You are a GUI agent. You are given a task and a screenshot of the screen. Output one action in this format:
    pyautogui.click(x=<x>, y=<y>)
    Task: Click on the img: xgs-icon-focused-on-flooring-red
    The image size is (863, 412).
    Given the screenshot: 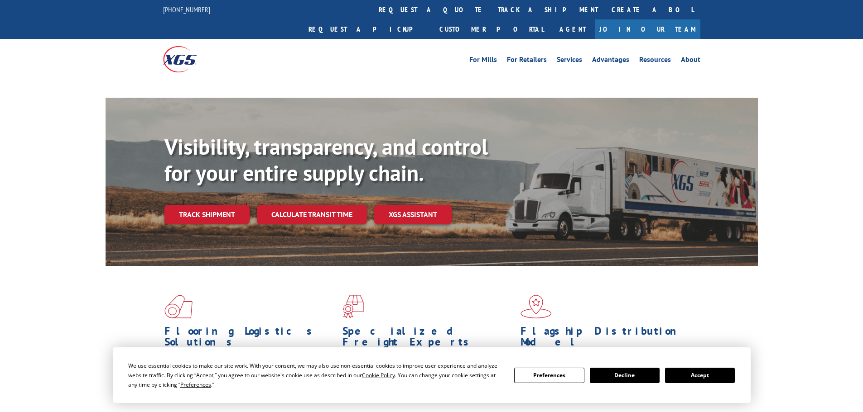 What is the action you would take?
    pyautogui.click(x=353, y=307)
    